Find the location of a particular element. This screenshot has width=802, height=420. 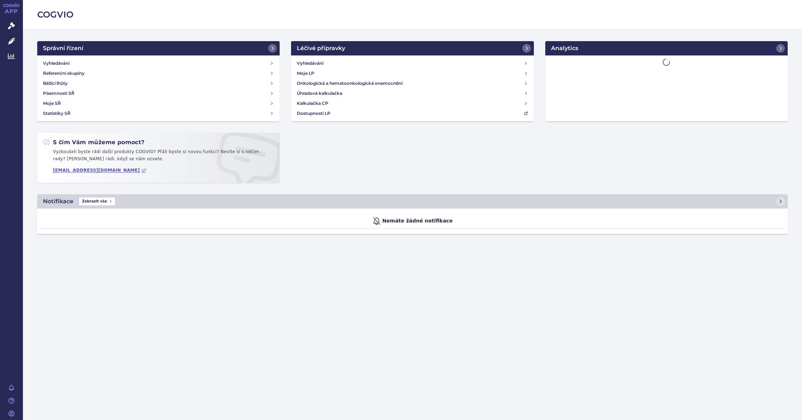

h4: Kalkulačka CP is located at coordinates (312, 103).